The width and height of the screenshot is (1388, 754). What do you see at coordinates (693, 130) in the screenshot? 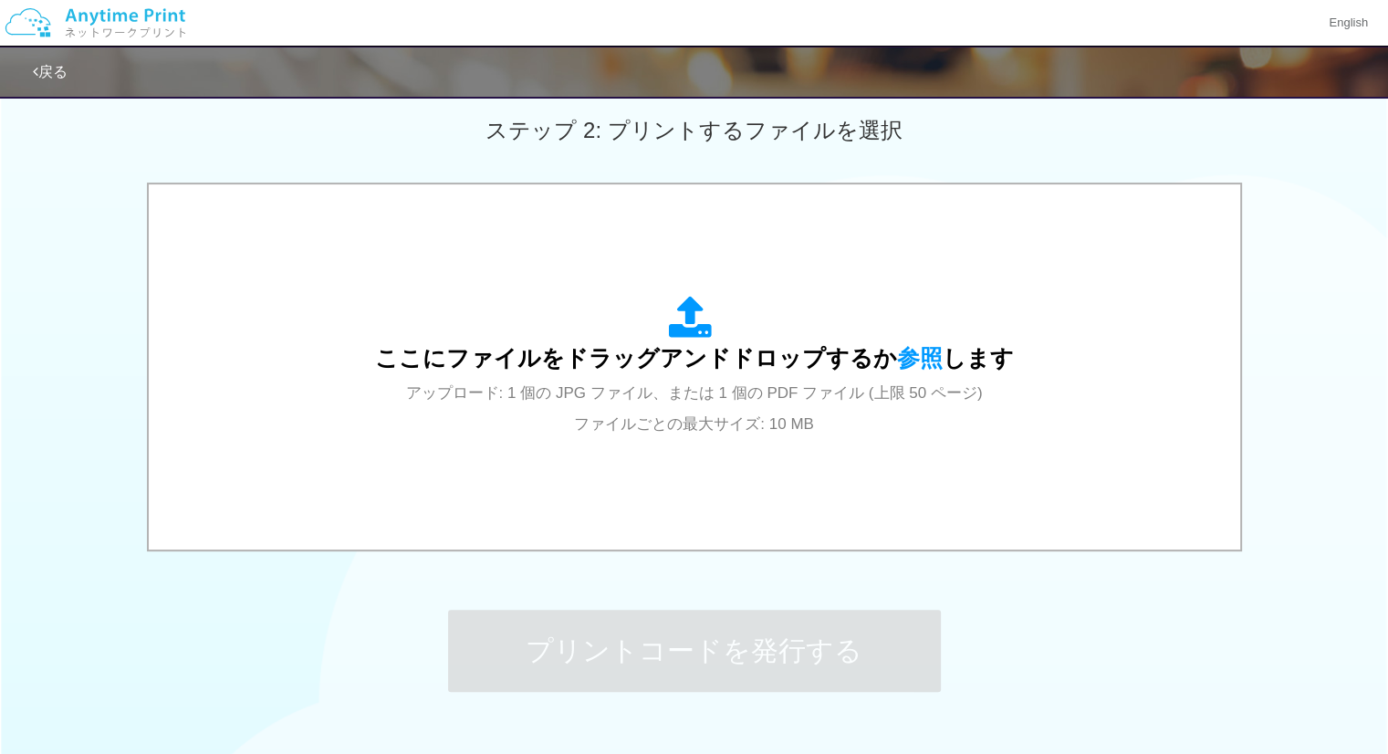
I see `span: ステップ 2: プリントするファイルを選択` at bounding box center [693, 130].